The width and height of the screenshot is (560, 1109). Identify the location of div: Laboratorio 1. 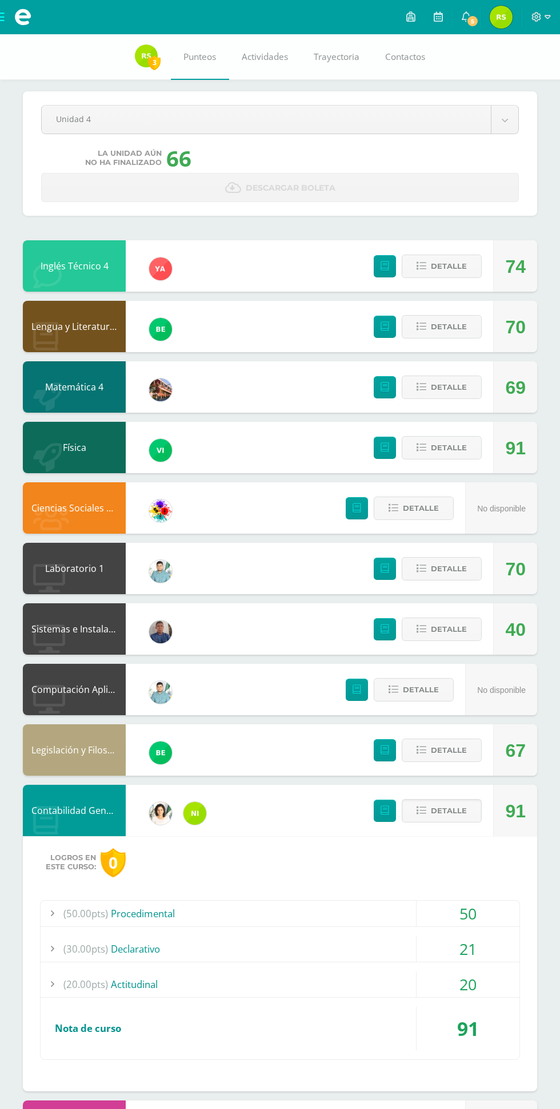
(74, 569).